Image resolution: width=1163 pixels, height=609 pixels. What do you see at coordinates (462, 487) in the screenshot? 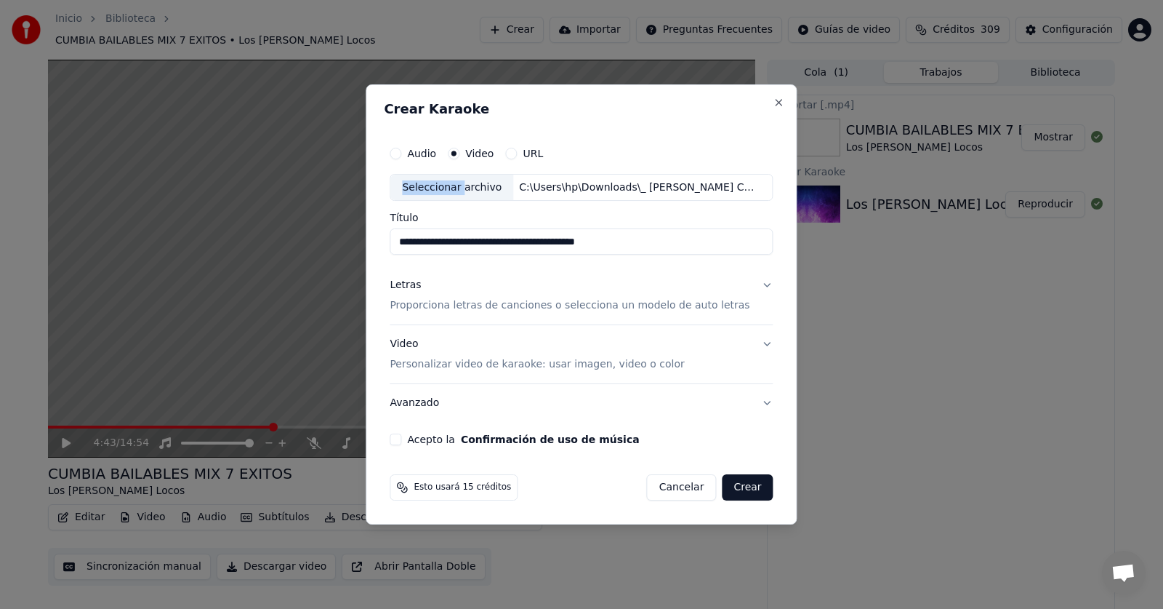
I see `span: Esto usará 15 créditos` at bounding box center [462, 487].